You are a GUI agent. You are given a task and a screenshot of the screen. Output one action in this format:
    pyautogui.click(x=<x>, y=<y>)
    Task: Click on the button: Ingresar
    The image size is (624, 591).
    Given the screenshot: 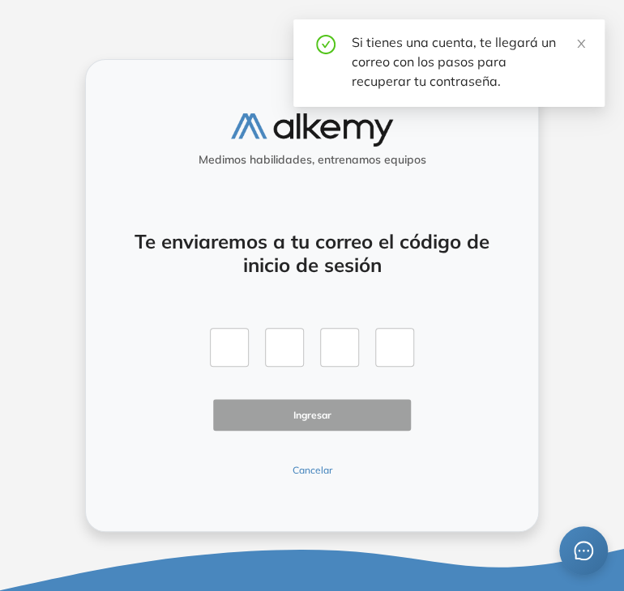 What is the action you would take?
    pyautogui.click(x=312, y=415)
    